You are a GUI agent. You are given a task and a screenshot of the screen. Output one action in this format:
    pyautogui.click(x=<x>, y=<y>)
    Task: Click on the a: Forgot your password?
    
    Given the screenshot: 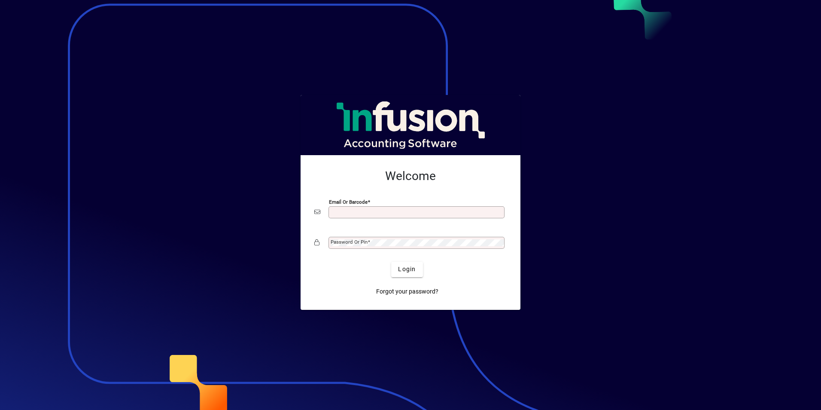 What is the action you would take?
    pyautogui.click(x=407, y=292)
    